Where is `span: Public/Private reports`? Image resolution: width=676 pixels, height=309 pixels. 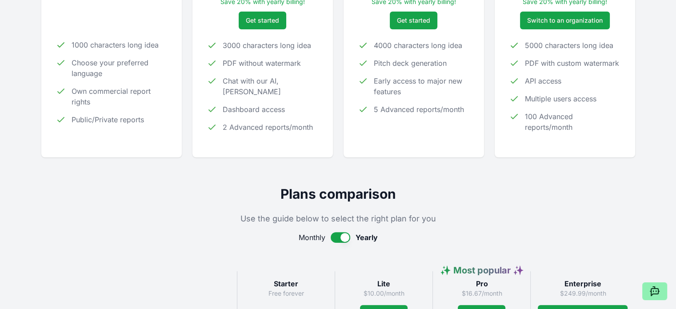 span: Public/Private reports is located at coordinates (108, 120).